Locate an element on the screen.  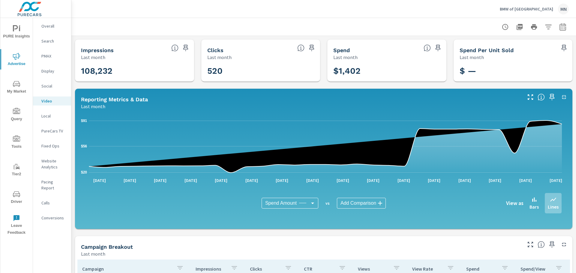
div: Display is located at coordinates (52, 71).